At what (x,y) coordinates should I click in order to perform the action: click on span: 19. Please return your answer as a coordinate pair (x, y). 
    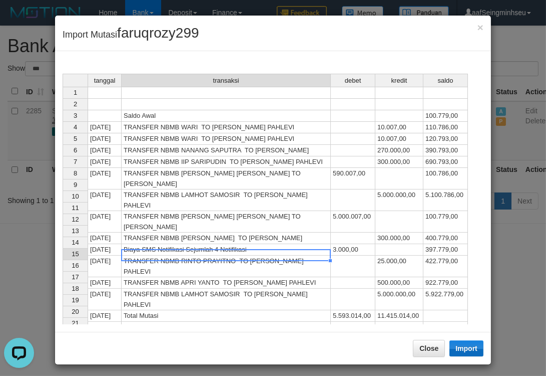
    Looking at the image, I should click on (75, 300).